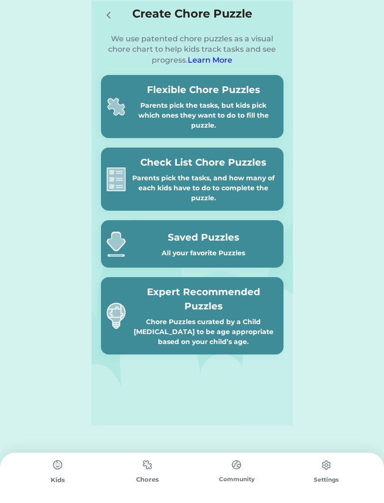 This screenshot has width=384, height=503. Describe the element at coordinates (116, 179) in the screenshot. I see `img: Icone%20-%20check%20list.png` at that location.